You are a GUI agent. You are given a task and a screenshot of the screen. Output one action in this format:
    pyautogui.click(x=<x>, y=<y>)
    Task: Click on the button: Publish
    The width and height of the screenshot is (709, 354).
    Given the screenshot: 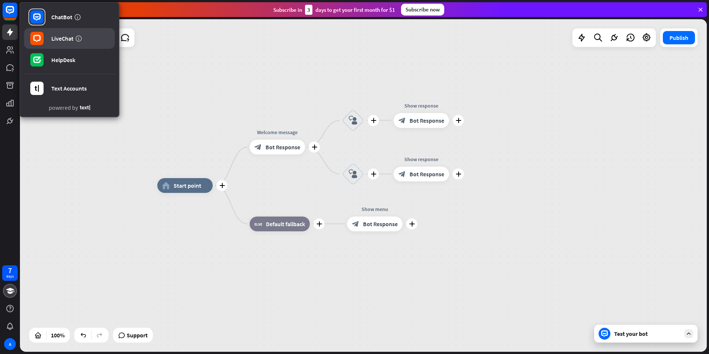 What is the action you would take?
    pyautogui.click(x=679, y=38)
    